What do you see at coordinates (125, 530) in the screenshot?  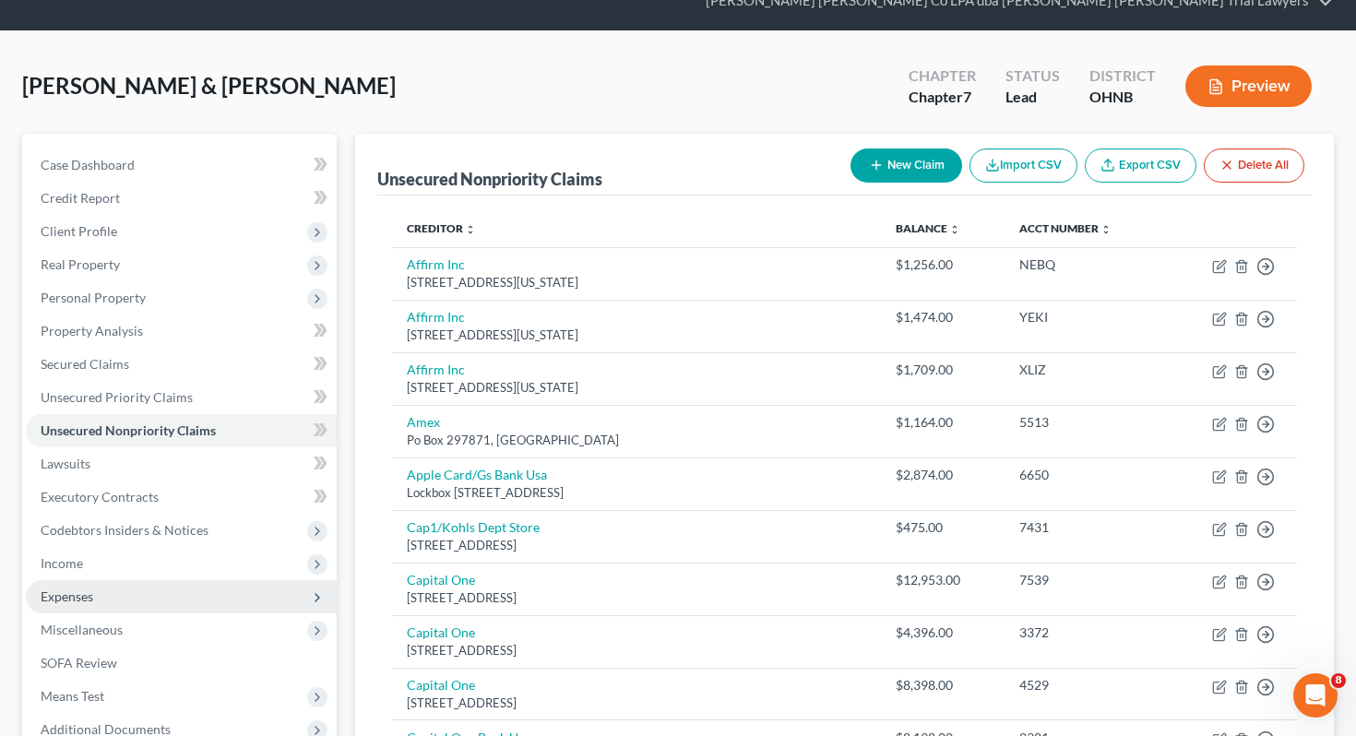 I see `span: Codebtors Insiders & Notices` at bounding box center [125, 530].